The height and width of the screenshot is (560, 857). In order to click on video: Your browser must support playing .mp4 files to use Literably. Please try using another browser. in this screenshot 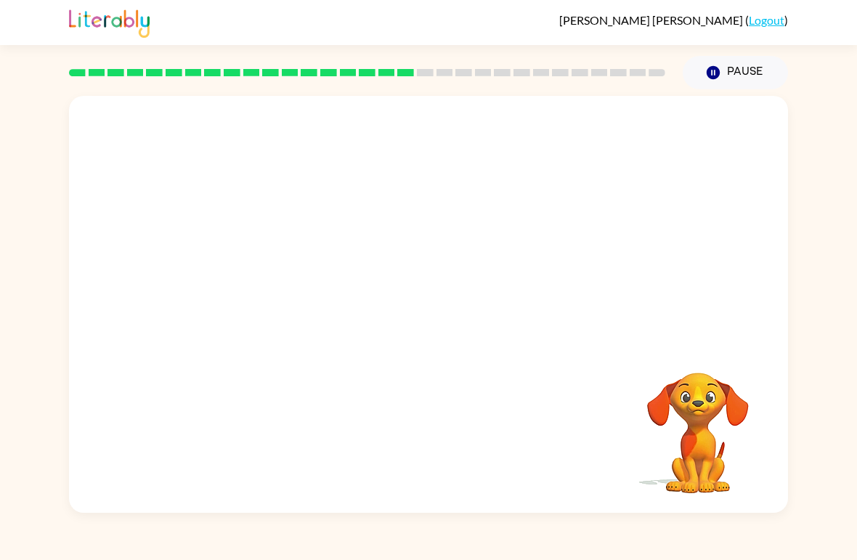, I will do `click(698, 423)`.